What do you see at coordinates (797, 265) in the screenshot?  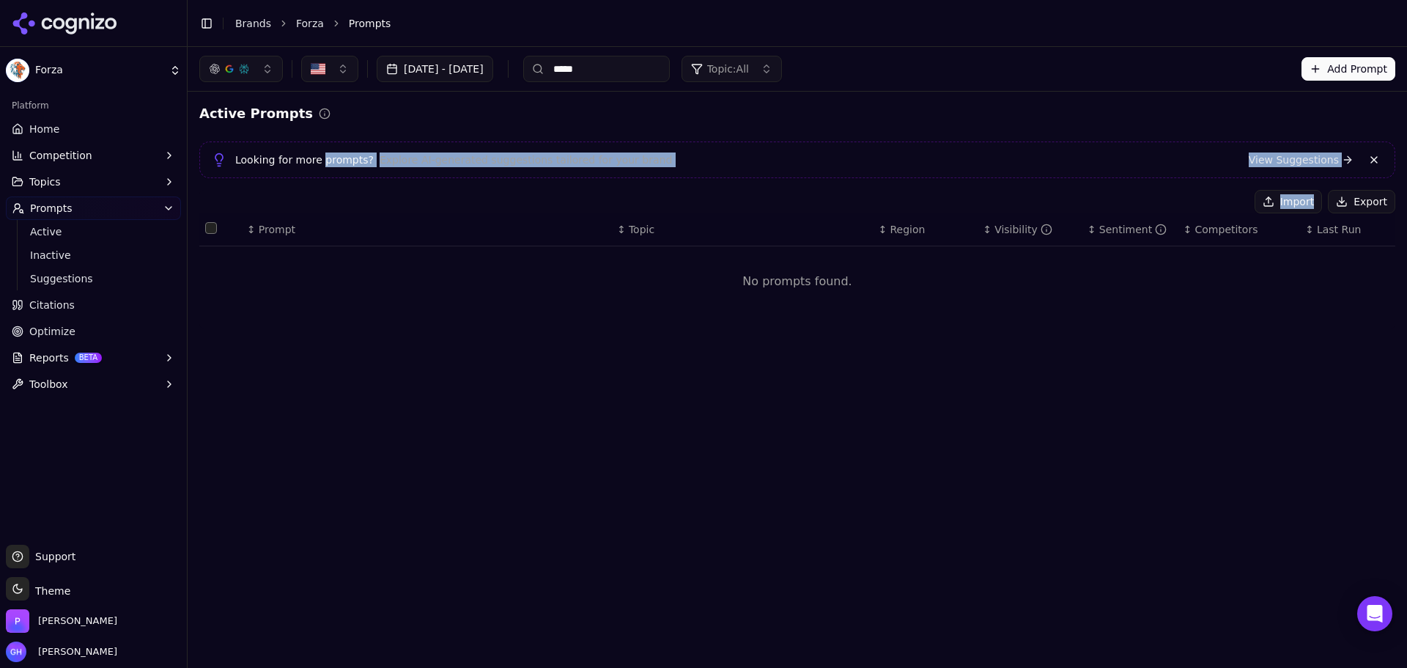 I see `div: Data table` at bounding box center [797, 265].